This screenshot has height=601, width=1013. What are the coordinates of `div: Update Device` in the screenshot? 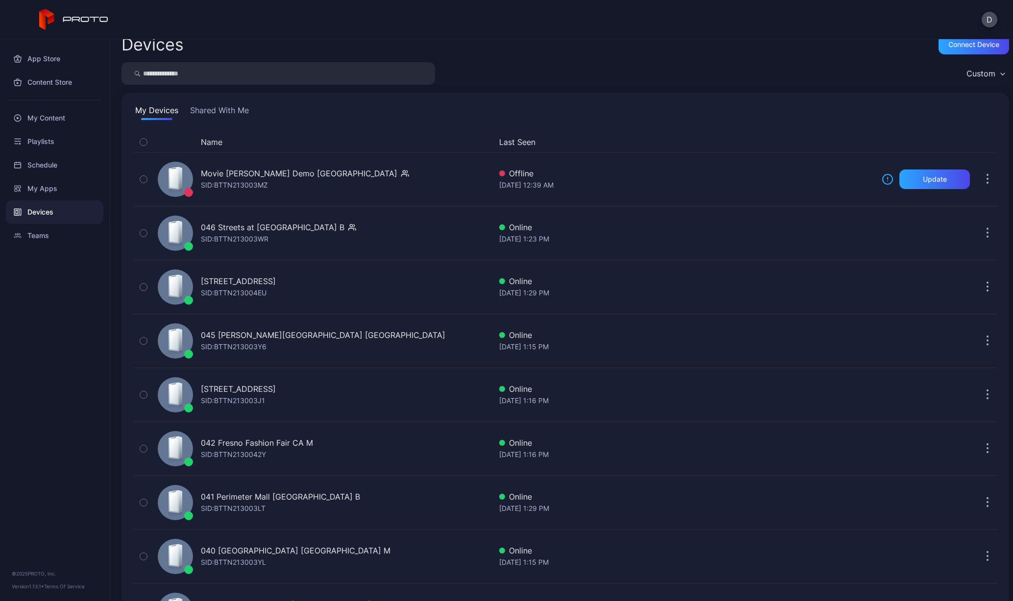 It's located at (922, 142).